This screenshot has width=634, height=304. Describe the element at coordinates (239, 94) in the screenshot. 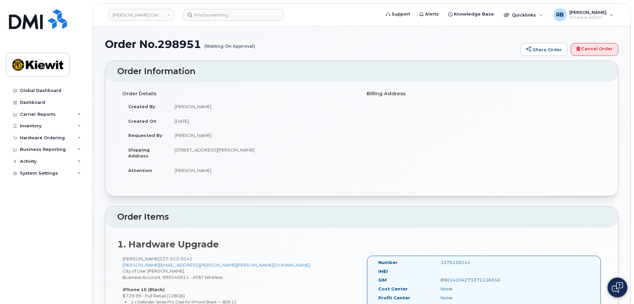

I see `h4: Order Details` at that location.